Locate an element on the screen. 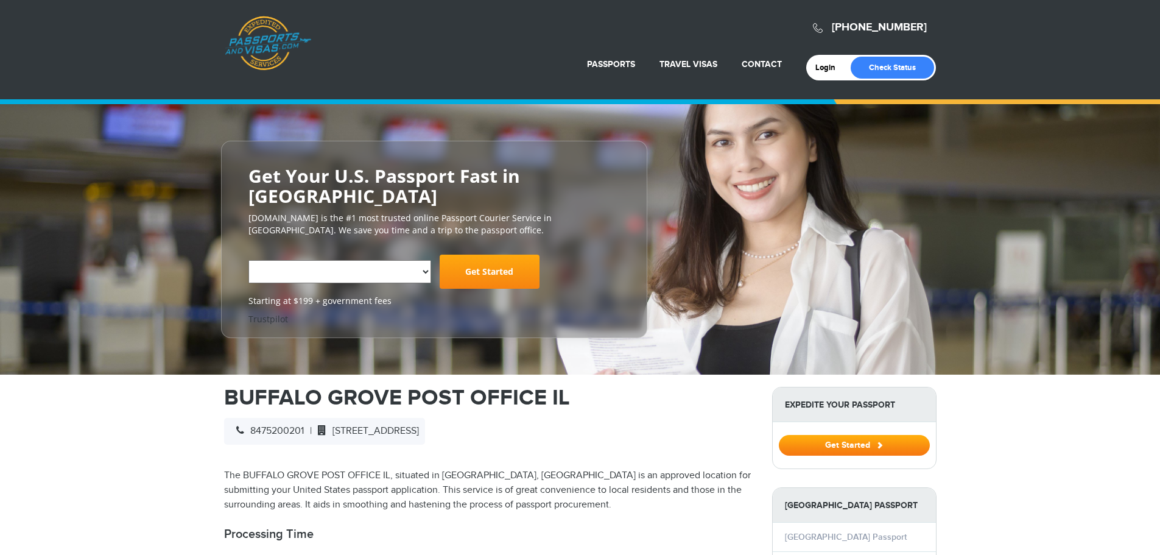  a: Contact is located at coordinates (762, 64).